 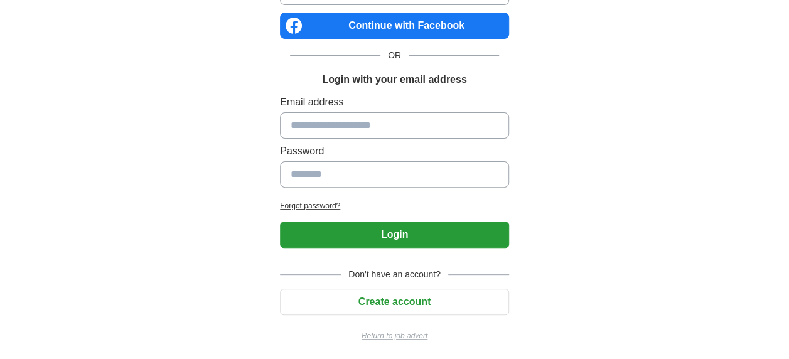 What do you see at coordinates (394, 301) in the screenshot?
I see `a: Create account` at bounding box center [394, 301].